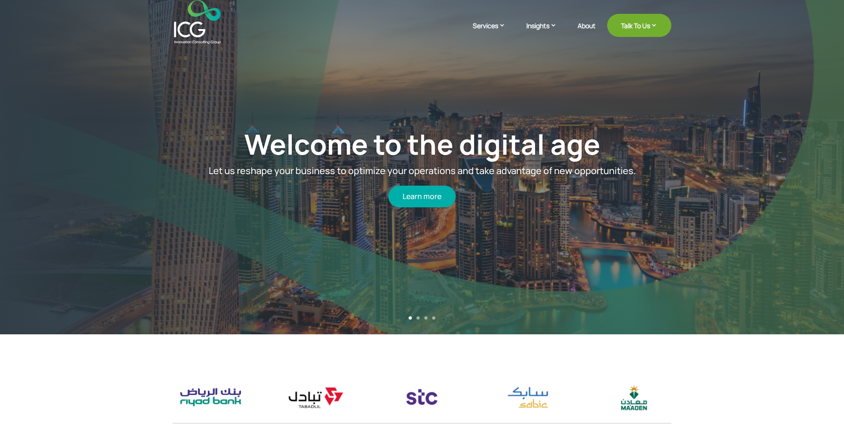 This screenshot has height=447, width=844. I want to click on div: Chat Widget, so click(821, 425).